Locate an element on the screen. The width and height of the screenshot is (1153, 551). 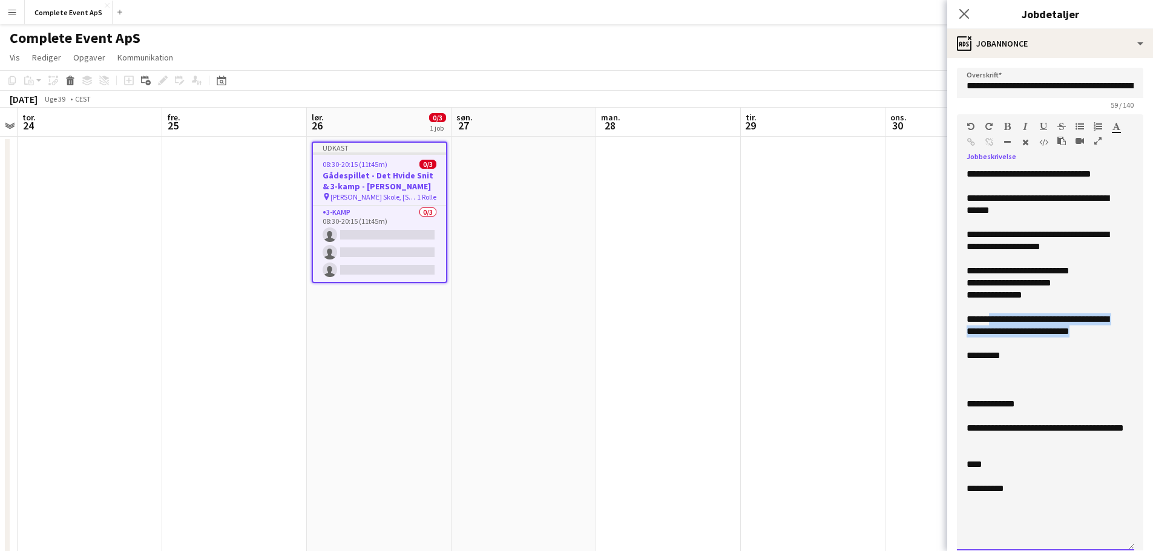
span: 27 is located at coordinates (463, 125).